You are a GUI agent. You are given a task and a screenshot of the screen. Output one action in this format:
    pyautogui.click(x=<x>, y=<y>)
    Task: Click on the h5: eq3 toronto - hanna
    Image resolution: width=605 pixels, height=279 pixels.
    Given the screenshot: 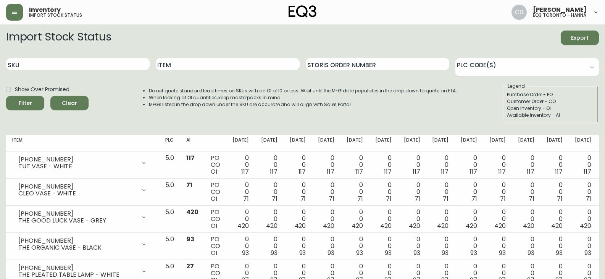 What is the action you would take?
    pyautogui.click(x=560, y=15)
    